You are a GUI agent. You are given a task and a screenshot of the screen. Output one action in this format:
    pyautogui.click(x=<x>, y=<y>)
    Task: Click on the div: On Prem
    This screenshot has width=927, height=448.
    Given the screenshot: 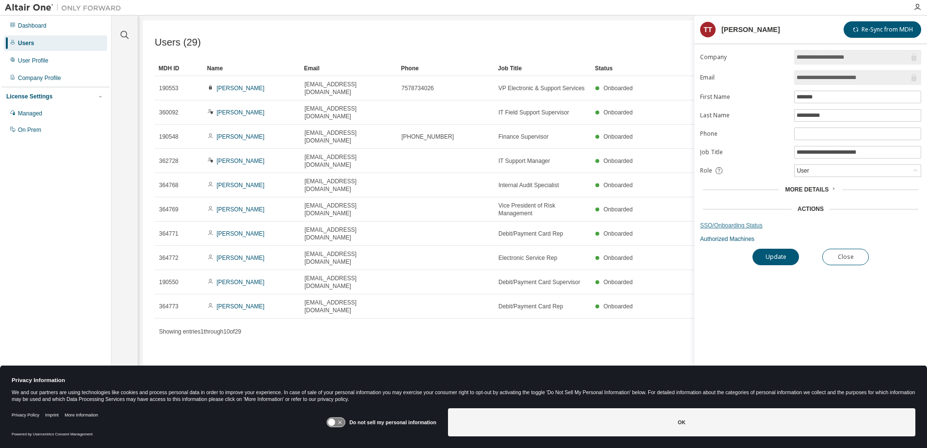 What is the action you would take?
    pyautogui.click(x=30, y=130)
    